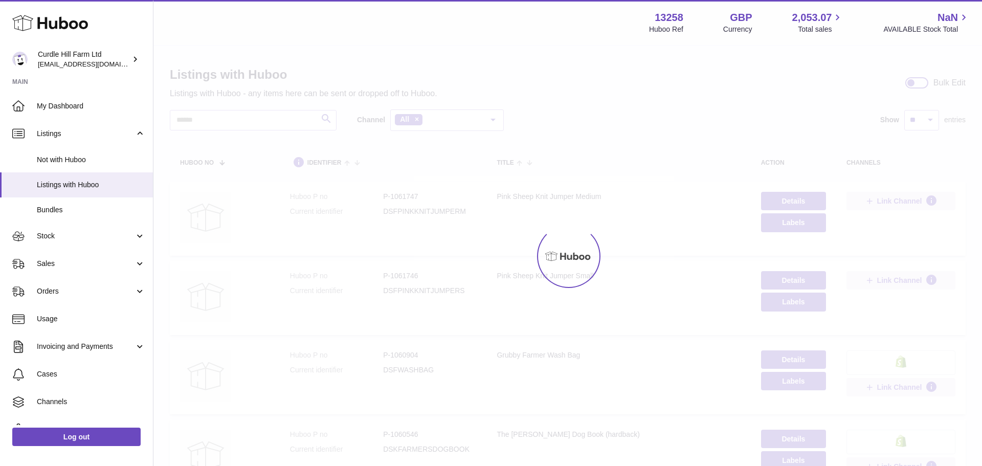  I want to click on a: NaN AVAILABLE Stock Total, so click(927, 23).